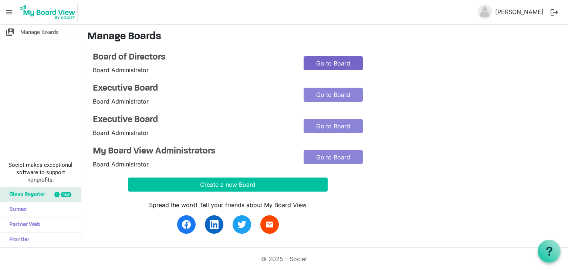 The image size is (568, 270). Describe the element at coordinates (186, 224) in the screenshot. I see `img: facebook.svg` at that location.